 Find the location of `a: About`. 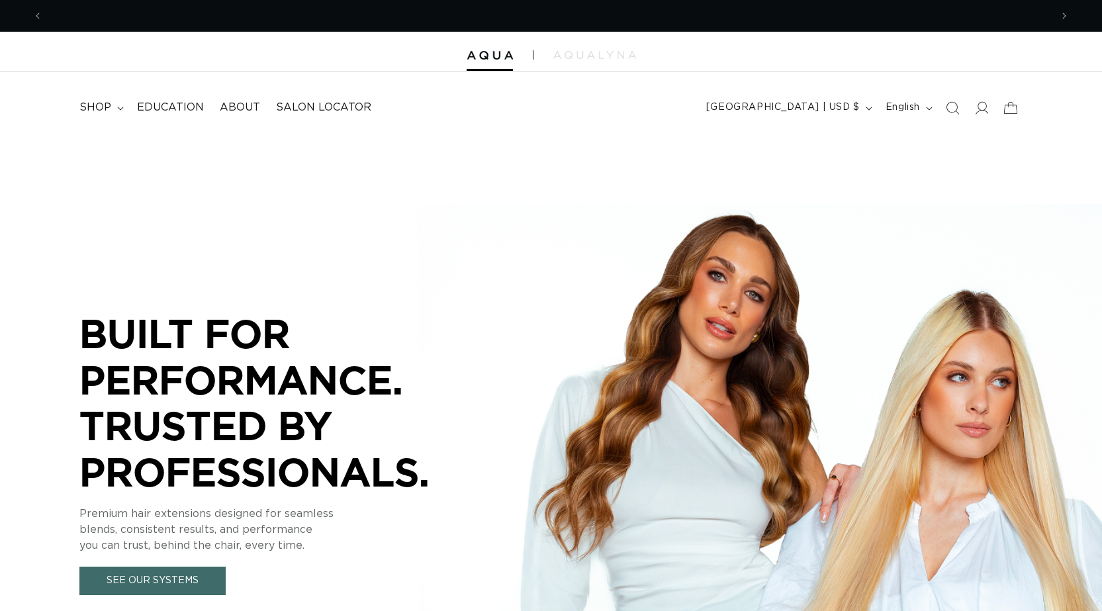

a: About is located at coordinates (240, 107).